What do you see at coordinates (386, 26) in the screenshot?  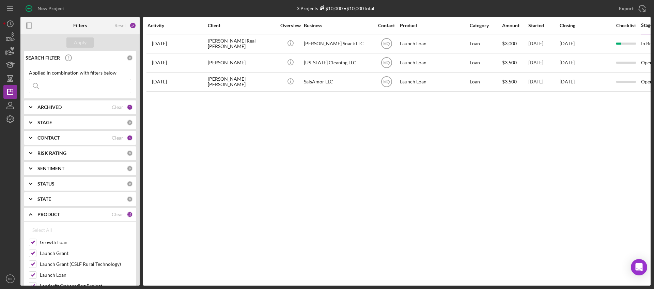 I see `div: Contact` at bounding box center [386, 26].